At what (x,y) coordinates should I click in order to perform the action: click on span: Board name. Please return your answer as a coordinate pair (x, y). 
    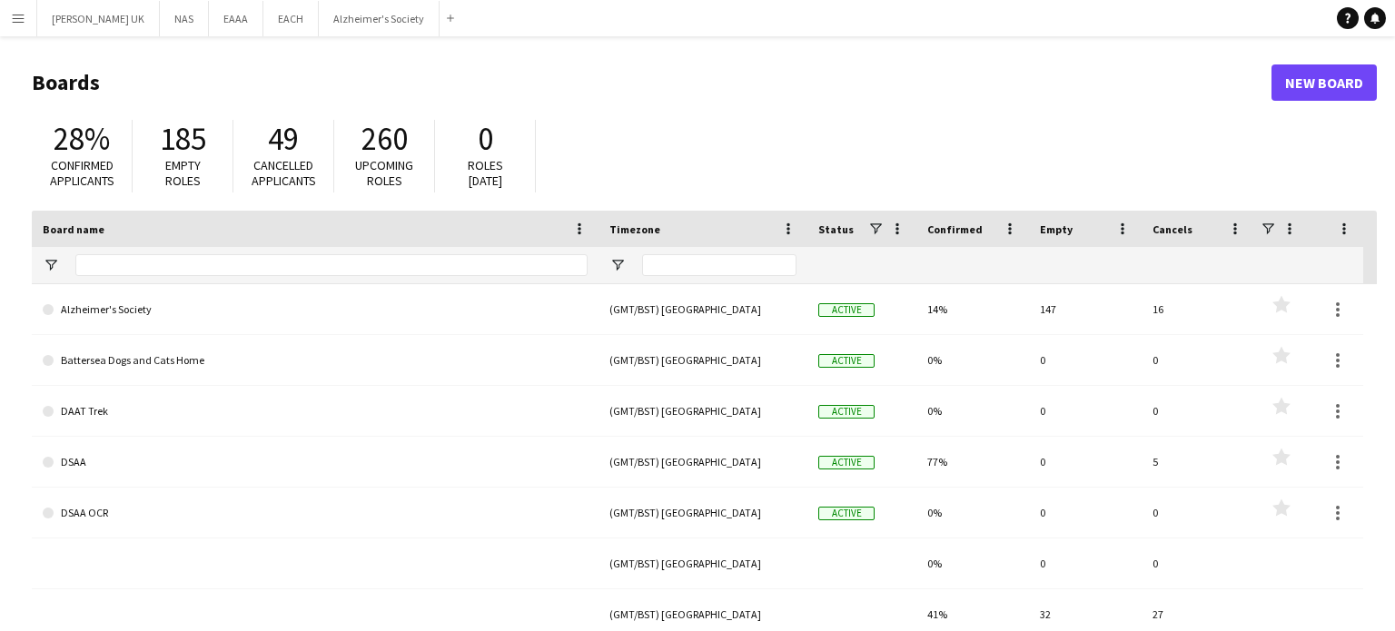
    Looking at the image, I should click on (74, 229).